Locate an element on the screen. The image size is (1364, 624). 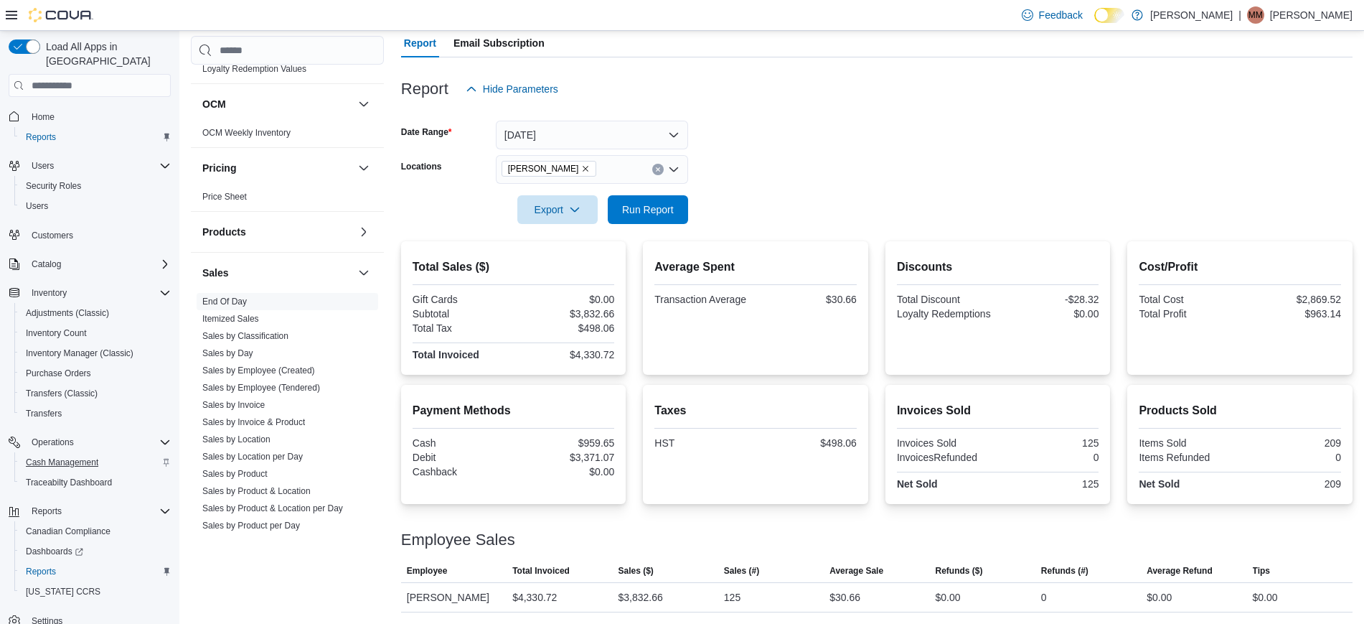
a: Dashboards is located at coordinates (55, 551).